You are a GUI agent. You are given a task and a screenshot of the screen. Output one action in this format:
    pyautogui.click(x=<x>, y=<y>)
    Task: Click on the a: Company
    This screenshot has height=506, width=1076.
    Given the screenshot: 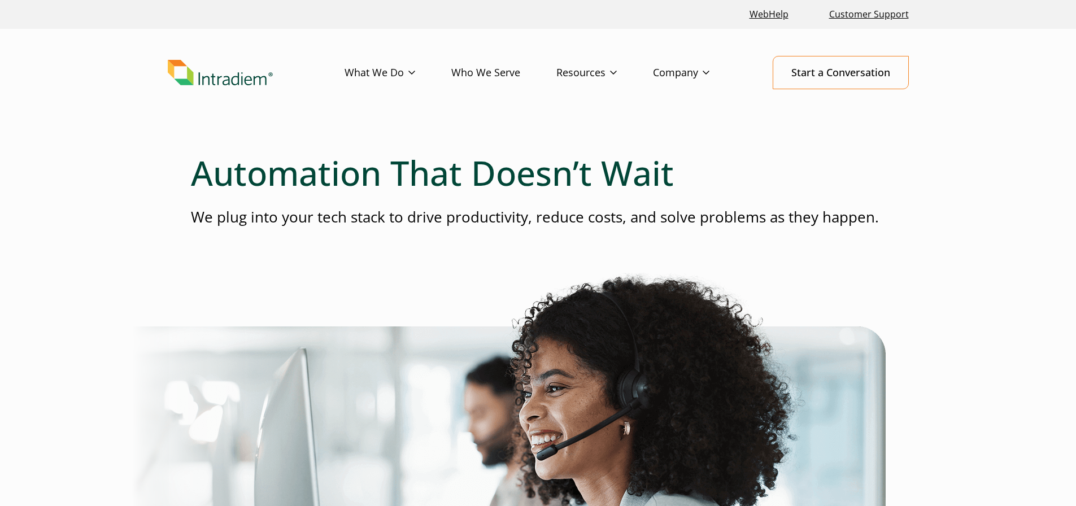 What is the action you would take?
    pyautogui.click(x=699, y=73)
    